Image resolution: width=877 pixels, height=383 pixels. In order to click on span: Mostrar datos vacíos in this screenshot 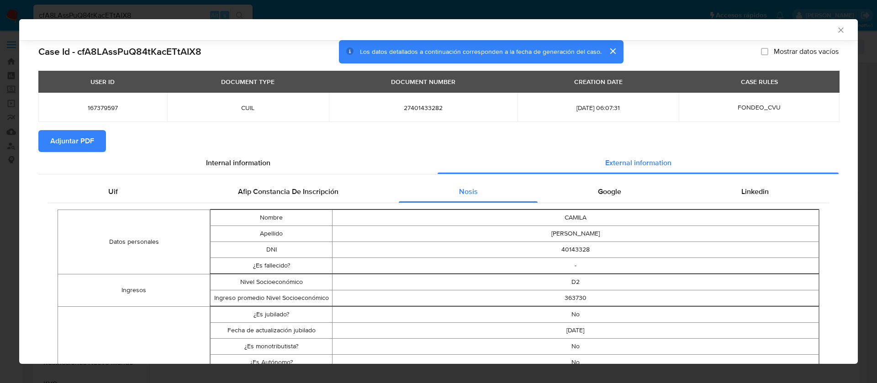, I will do `click(806, 52)`.